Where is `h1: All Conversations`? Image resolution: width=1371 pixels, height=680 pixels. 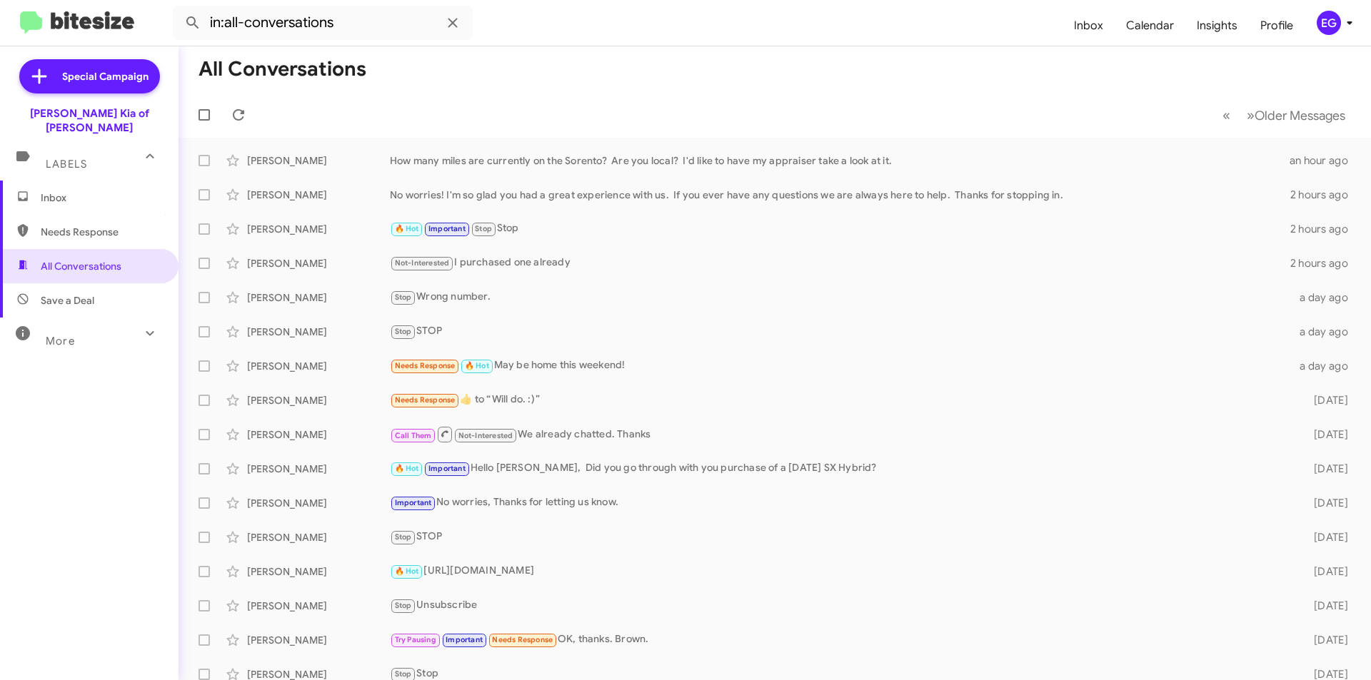 h1: All Conversations is located at coordinates (282, 69).